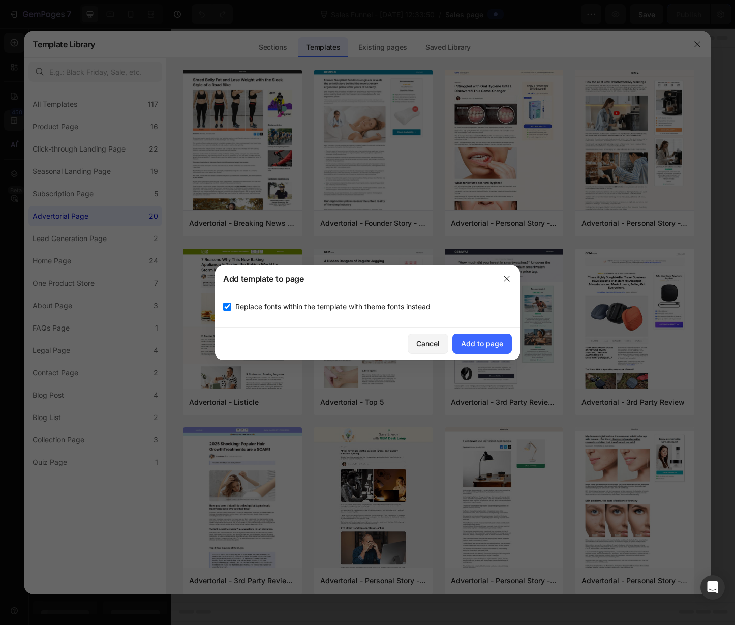 Image resolution: width=735 pixels, height=625 pixels. I want to click on button: Explore templates, so click(366, 356).